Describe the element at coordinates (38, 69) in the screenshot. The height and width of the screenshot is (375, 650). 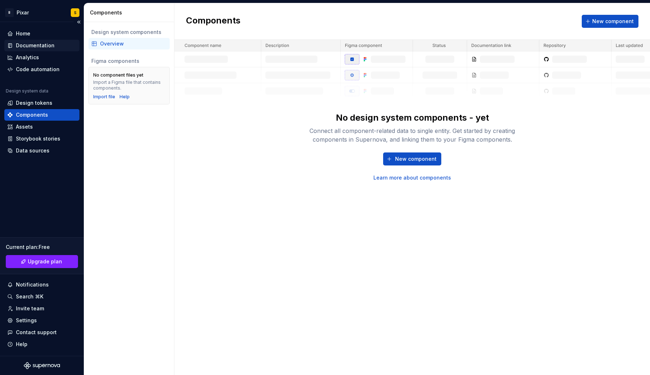
I see `div: Code automation` at that location.